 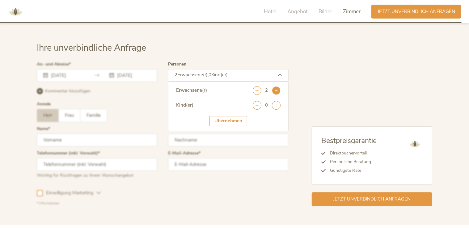 I want to click on span: Erwachsene(r),, so click(x=193, y=75).